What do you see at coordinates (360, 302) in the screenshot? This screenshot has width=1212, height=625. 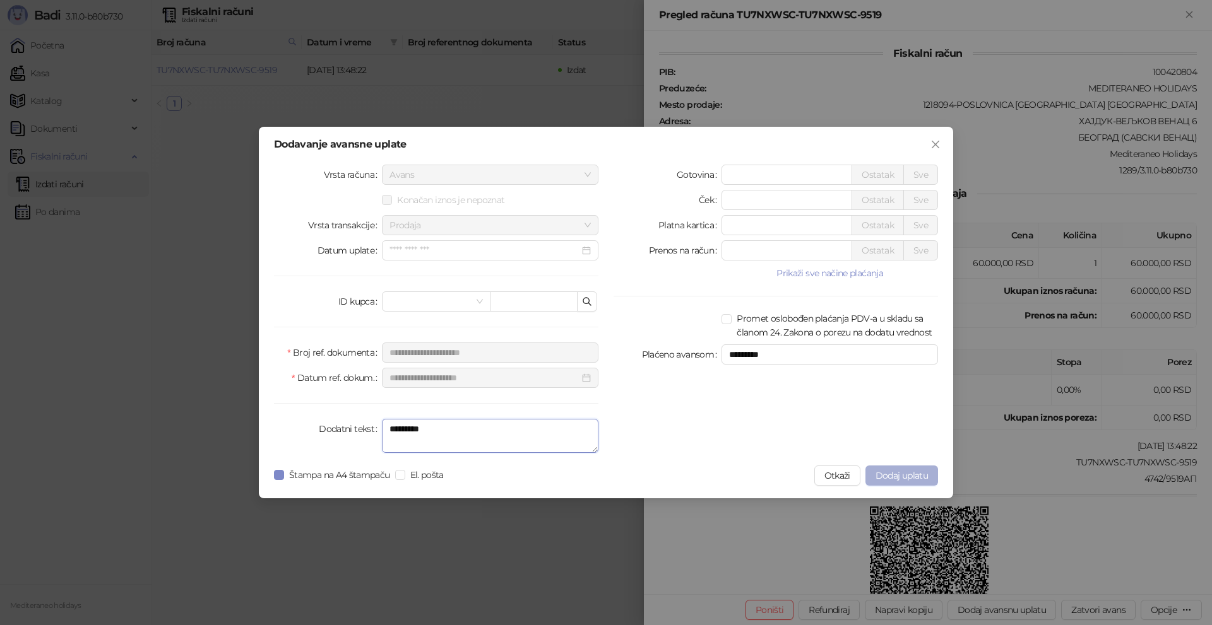 I see `label: ID kupca` at bounding box center [360, 302].